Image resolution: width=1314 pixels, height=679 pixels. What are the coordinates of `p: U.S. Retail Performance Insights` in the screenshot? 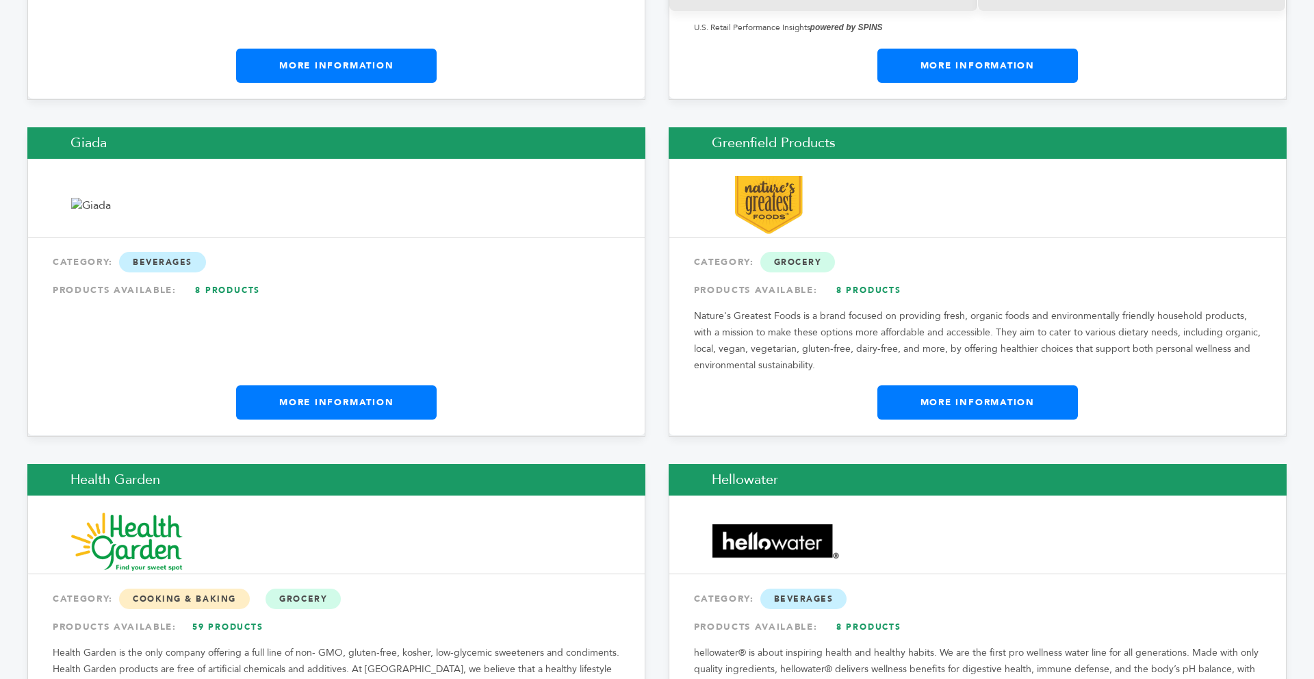 It's located at (977, 27).